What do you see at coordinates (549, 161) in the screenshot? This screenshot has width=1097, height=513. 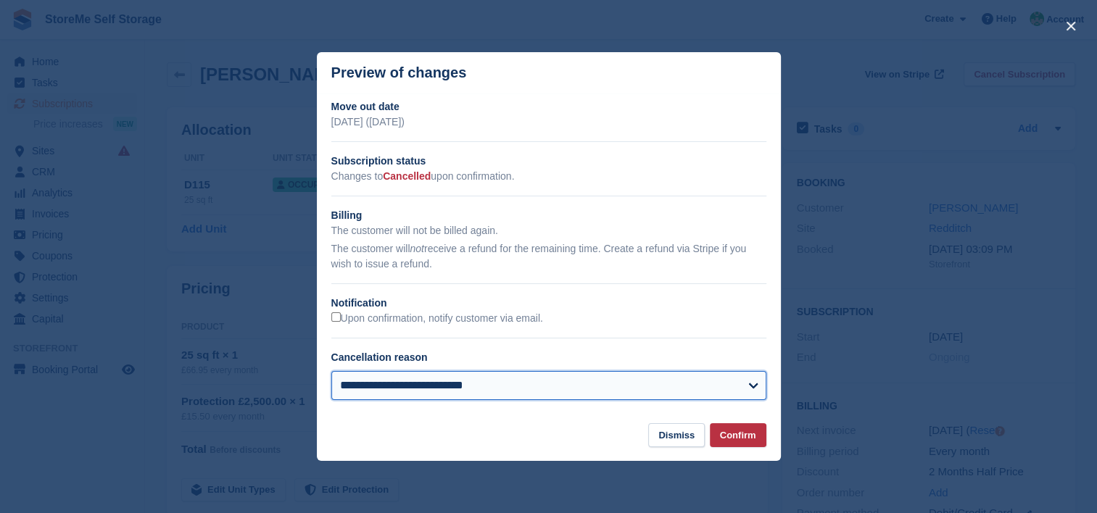 I see `h2: Subscription status` at bounding box center [549, 161].